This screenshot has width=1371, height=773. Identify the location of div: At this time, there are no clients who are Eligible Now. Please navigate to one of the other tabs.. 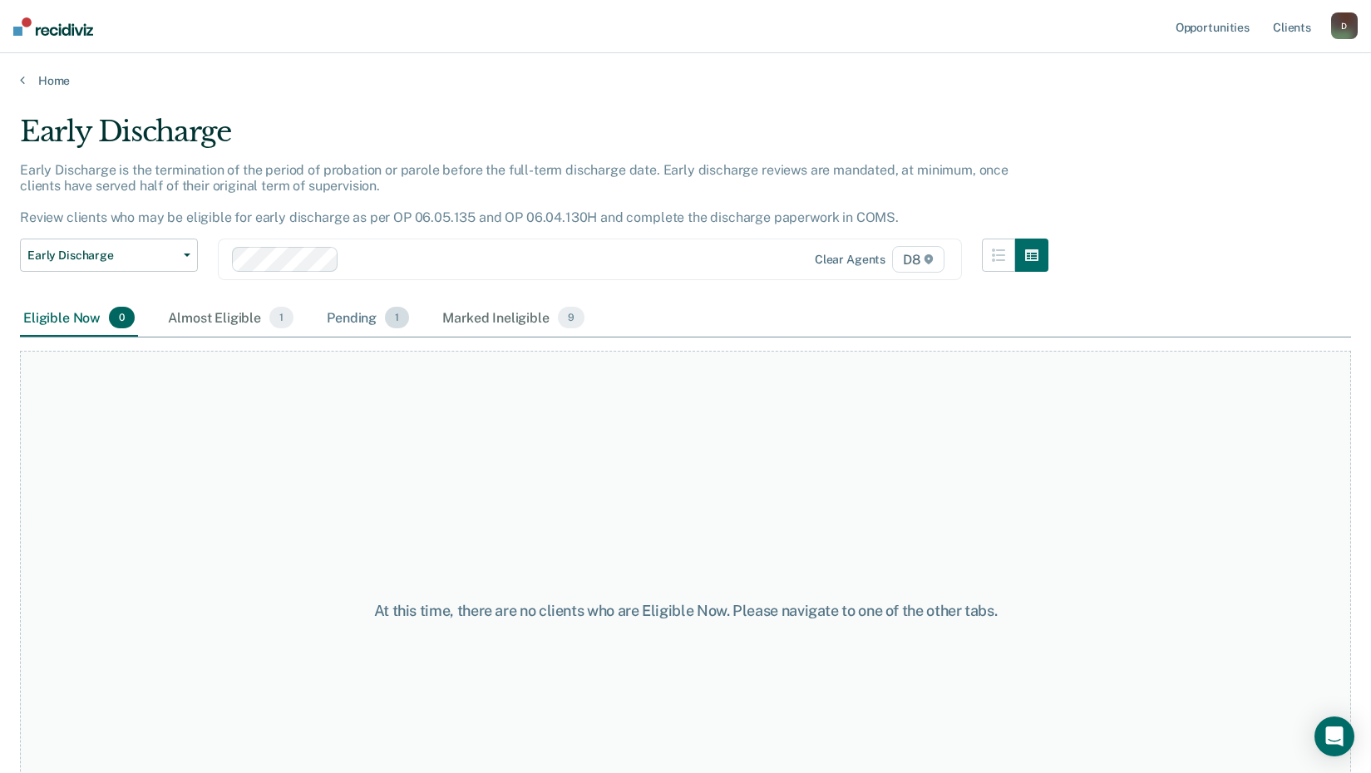
(686, 611).